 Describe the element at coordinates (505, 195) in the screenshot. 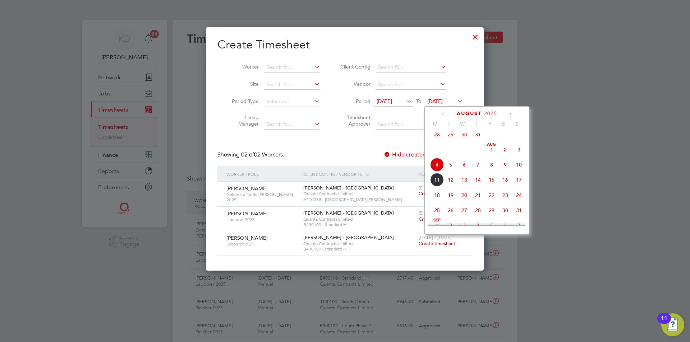

I see `span: 23` at that location.